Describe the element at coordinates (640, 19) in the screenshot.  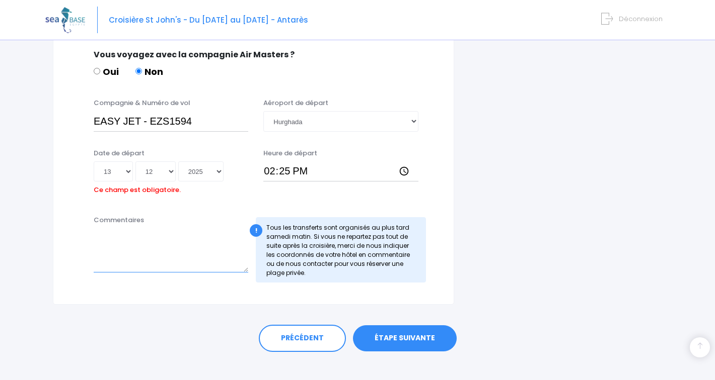
I see `span: Déconnexion` at that location.